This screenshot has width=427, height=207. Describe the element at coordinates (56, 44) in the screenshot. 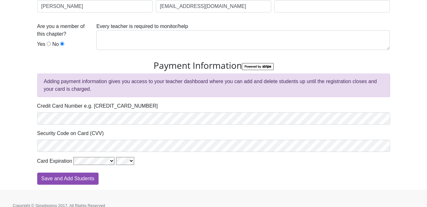

I see `label: No` at that location.